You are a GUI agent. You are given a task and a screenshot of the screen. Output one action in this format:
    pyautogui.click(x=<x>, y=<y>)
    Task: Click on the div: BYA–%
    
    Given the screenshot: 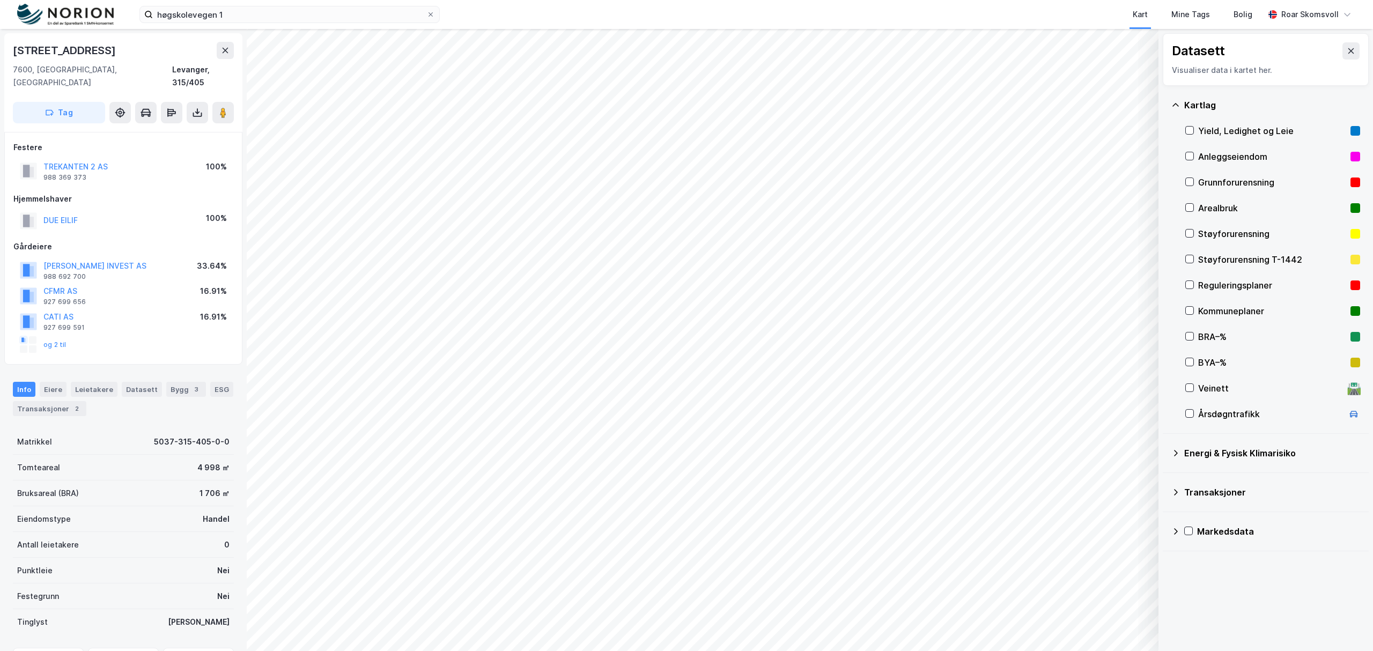 What is the action you would take?
    pyautogui.click(x=1272, y=362)
    